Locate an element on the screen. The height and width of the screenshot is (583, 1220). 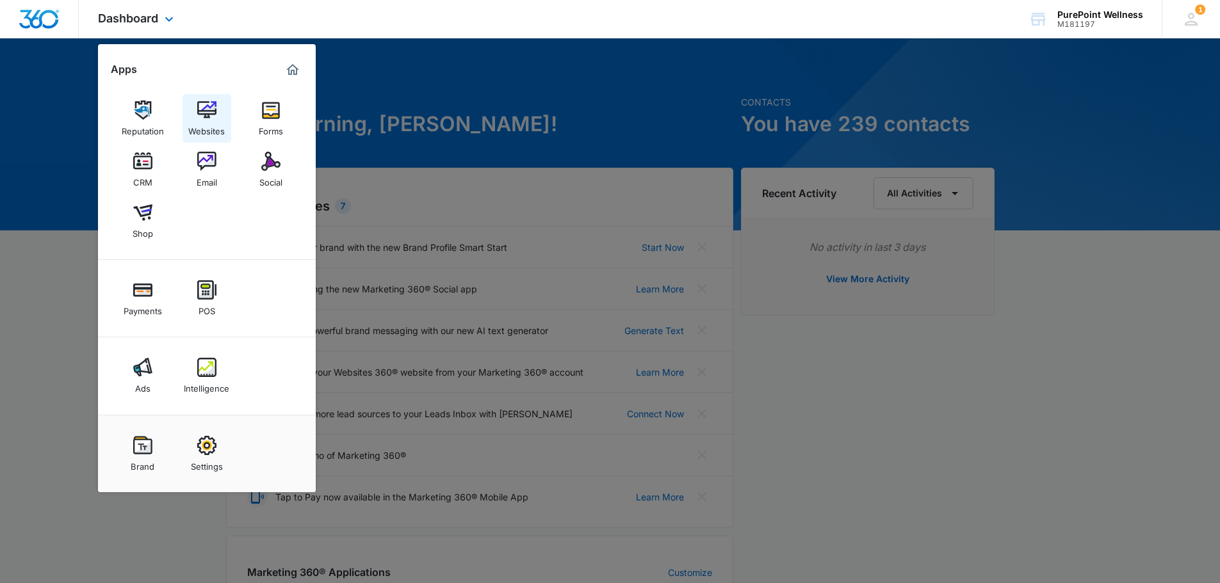
a: Shop is located at coordinates (143, 221).